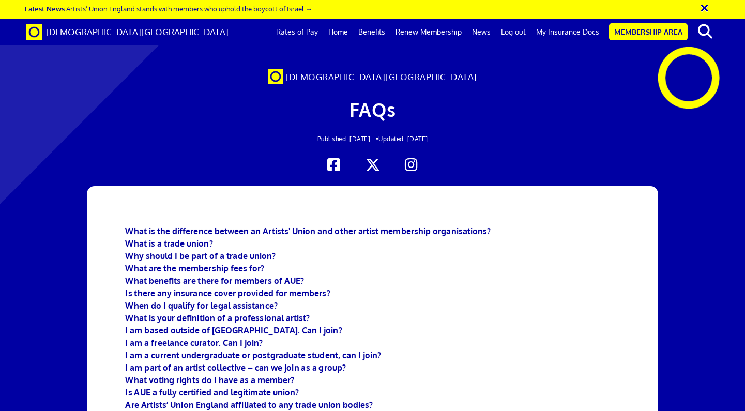  What do you see at coordinates (705, 32) in the screenshot?
I see `button: search` at bounding box center [705, 32].